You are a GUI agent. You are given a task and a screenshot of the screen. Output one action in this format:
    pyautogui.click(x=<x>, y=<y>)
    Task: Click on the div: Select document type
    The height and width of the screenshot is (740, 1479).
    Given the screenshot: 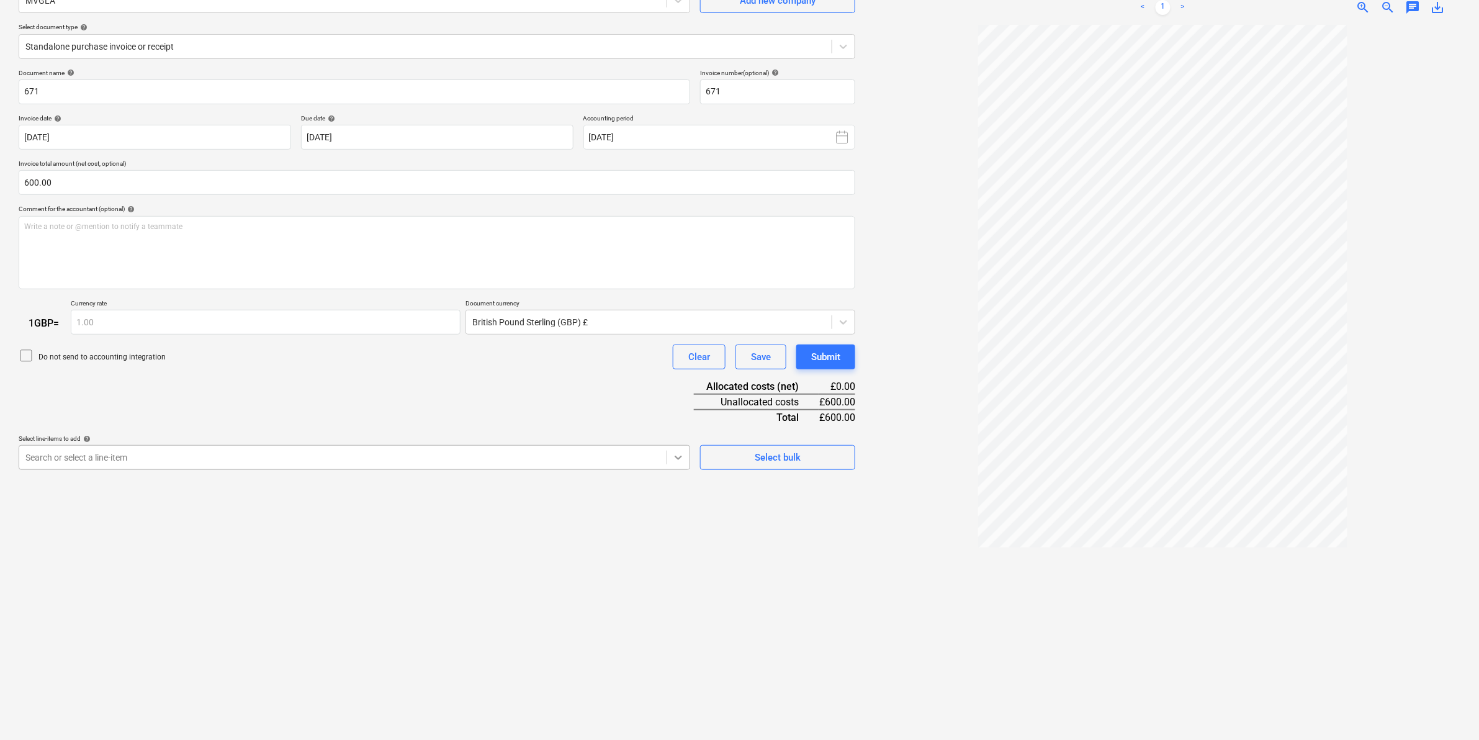 What is the action you would take?
    pyautogui.click(x=437, y=27)
    